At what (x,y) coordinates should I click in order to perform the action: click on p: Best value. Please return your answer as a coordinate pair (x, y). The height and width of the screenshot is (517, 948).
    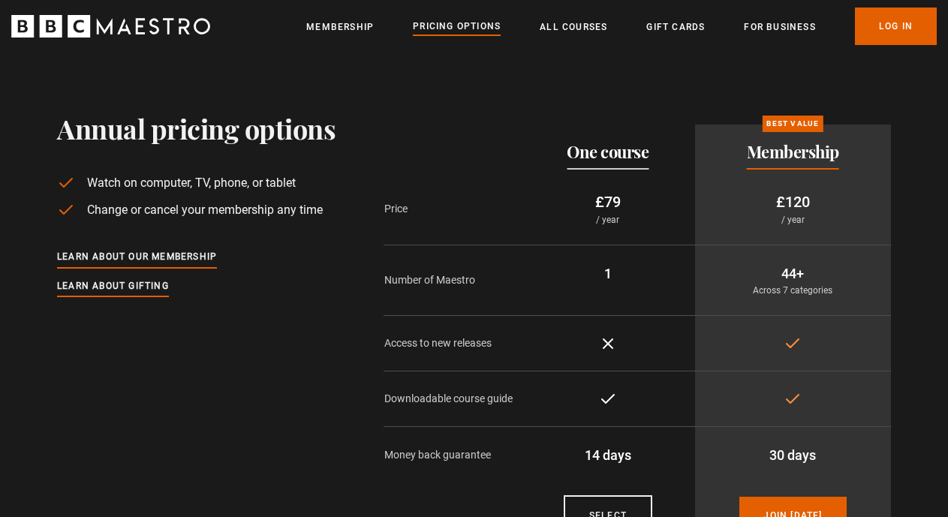
    Looking at the image, I should click on (793, 124).